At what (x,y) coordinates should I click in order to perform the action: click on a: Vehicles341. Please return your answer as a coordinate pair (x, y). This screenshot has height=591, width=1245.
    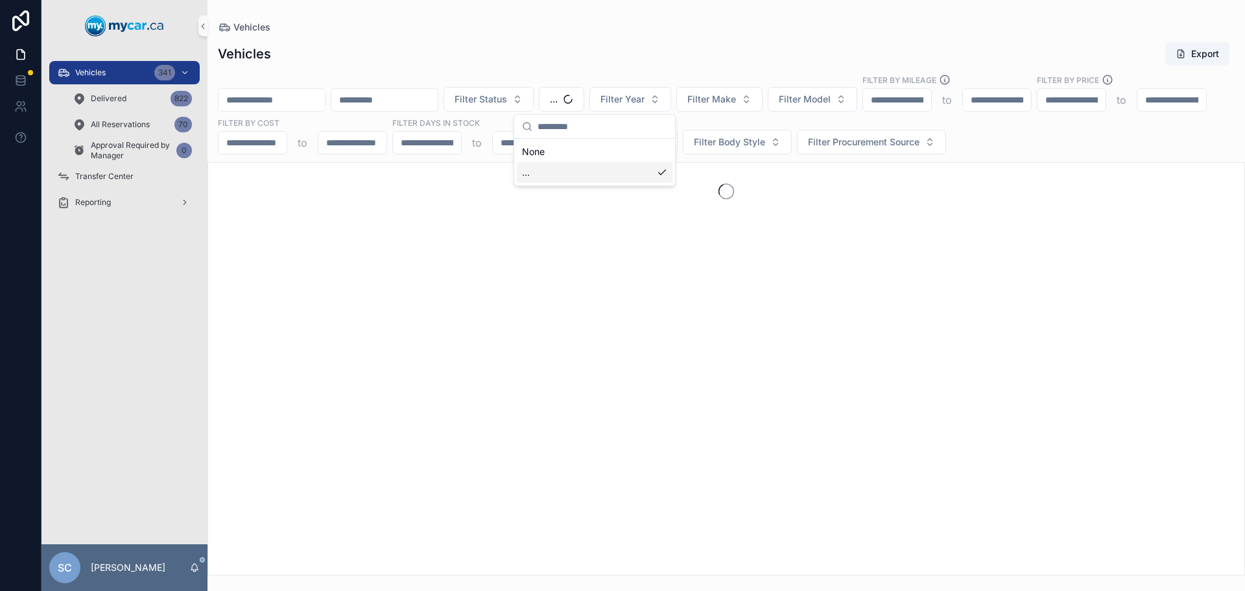
    Looking at the image, I should click on (124, 73).